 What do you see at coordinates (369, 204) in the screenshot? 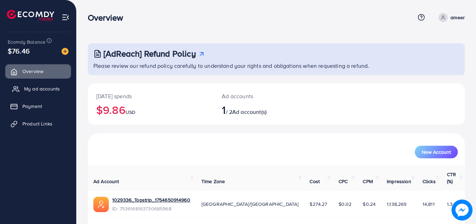
I see `span: $0.24` at bounding box center [369, 204].